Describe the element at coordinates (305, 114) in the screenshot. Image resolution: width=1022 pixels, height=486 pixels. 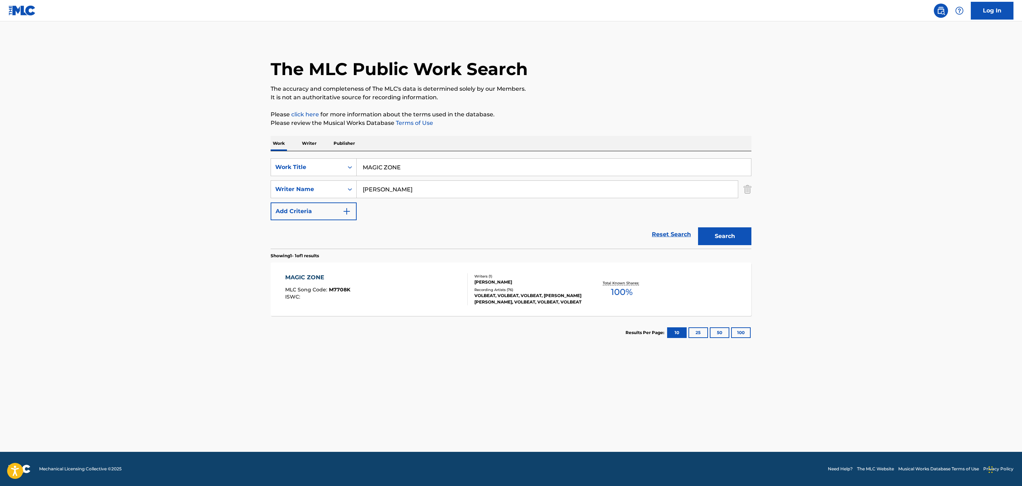
I see `a: click here` at that location.